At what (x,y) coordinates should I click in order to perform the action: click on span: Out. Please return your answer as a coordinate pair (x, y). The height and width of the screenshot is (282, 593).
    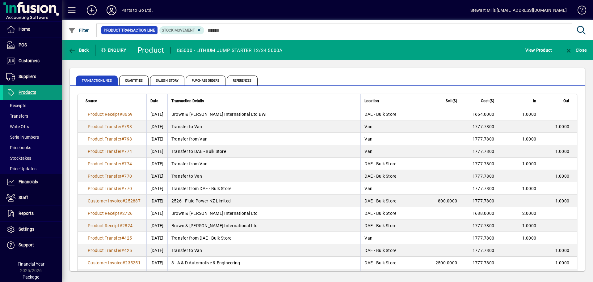
    Looking at the image, I should click on (567, 101).